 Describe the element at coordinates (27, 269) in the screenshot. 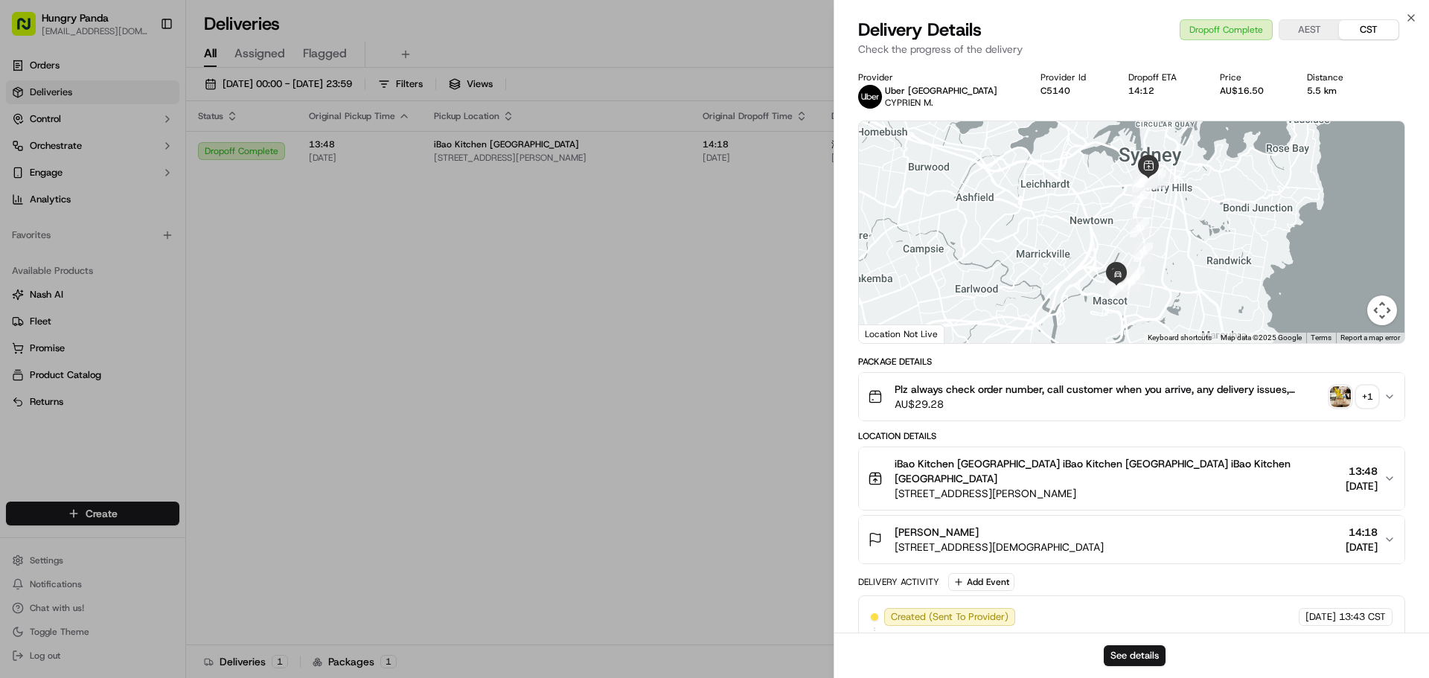

I see `img: Asif Zaman Khan` at that location.